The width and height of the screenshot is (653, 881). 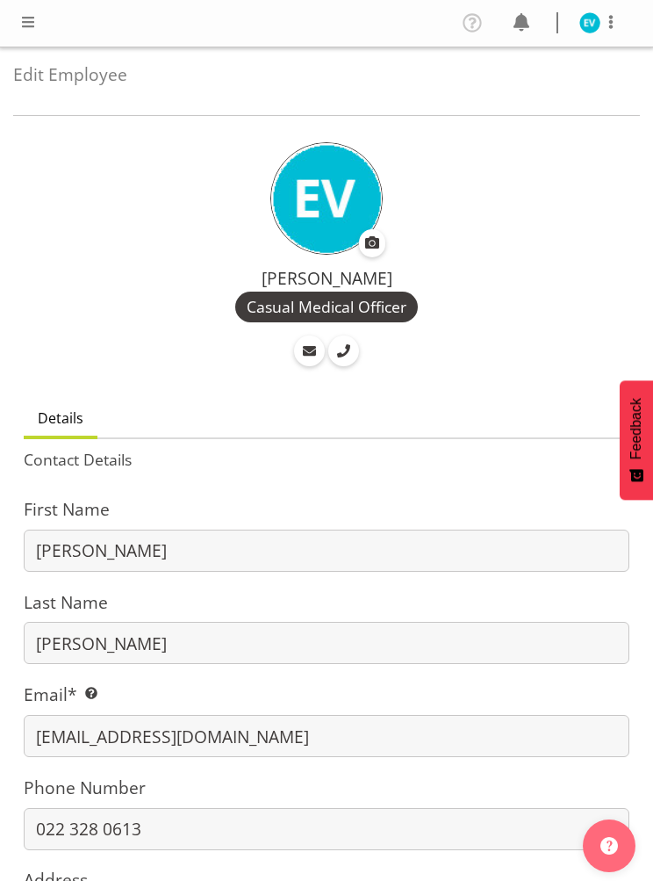 What do you see at coordinates (327, 551) in the screenshot?
I see `input: First Name` at bounding box center [327, 551].